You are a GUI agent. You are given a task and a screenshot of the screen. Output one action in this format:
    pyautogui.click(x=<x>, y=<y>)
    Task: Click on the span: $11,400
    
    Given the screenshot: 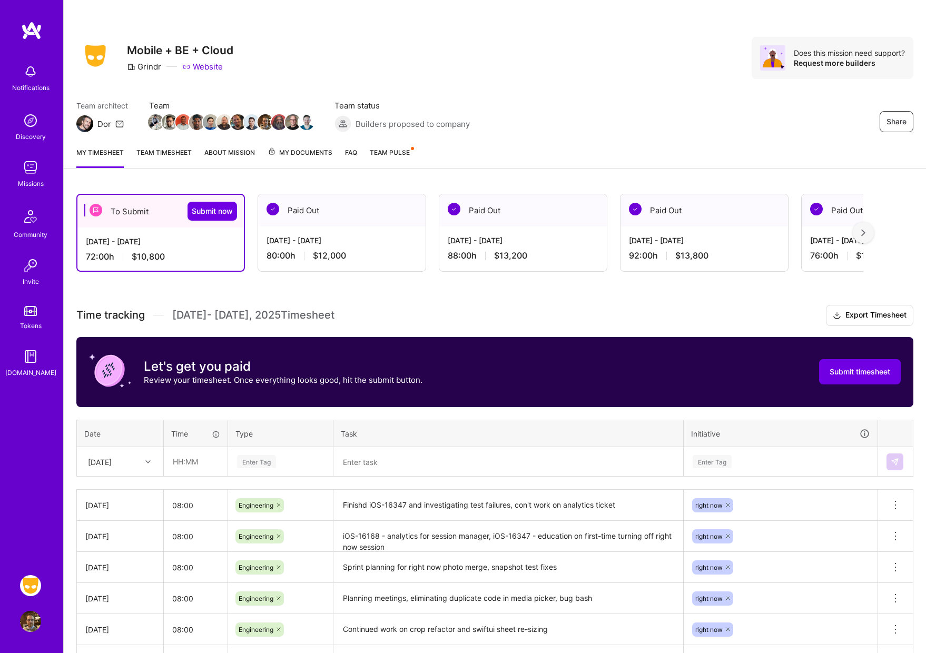 What is the action you would take?
    pyautogui.click(x=872, y=256)
    